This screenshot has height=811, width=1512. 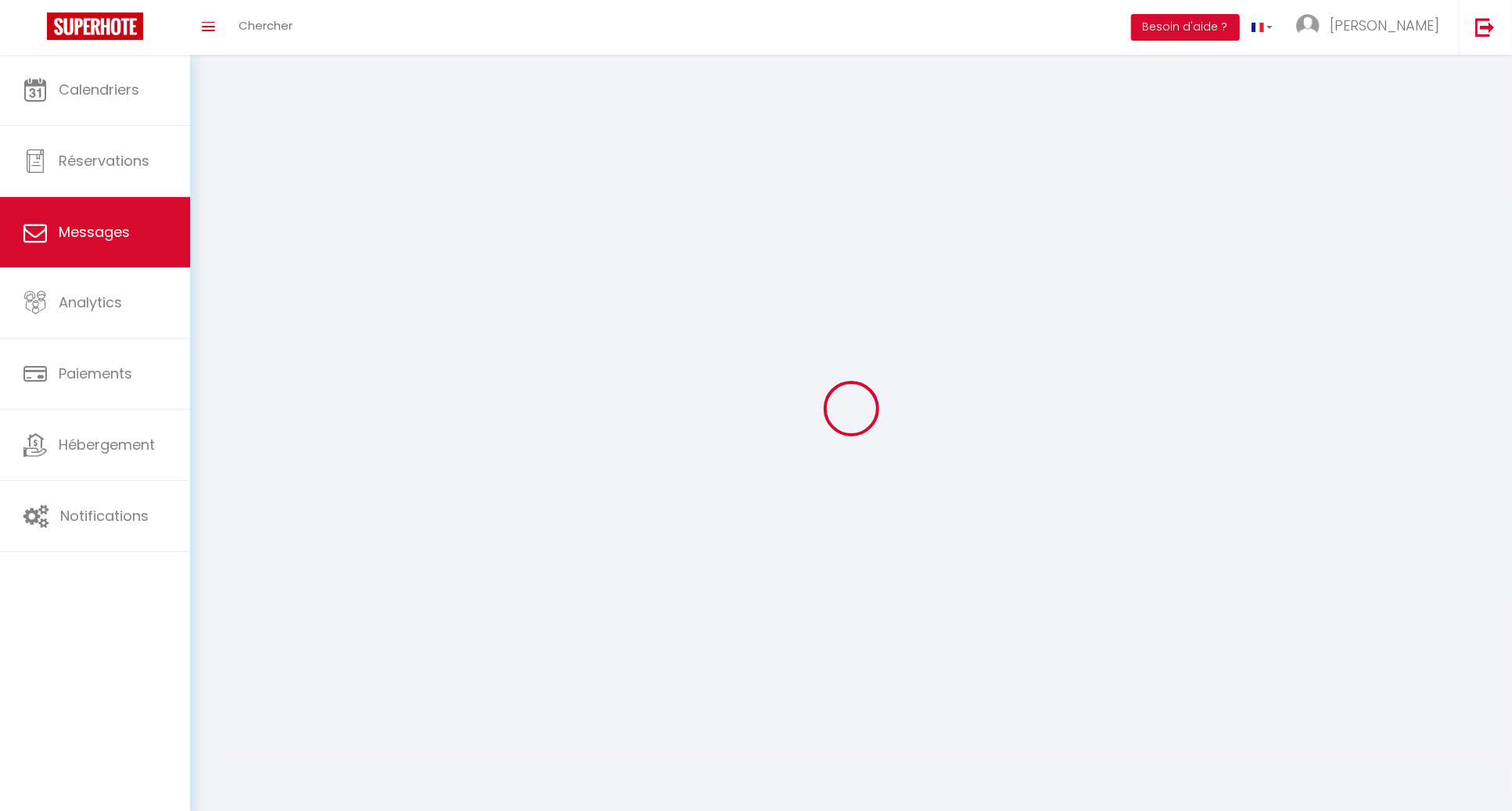 What do you see at coordinates (94, 231) in the screenshot?
I see `span: Messages` at bounding box center [94, 231].